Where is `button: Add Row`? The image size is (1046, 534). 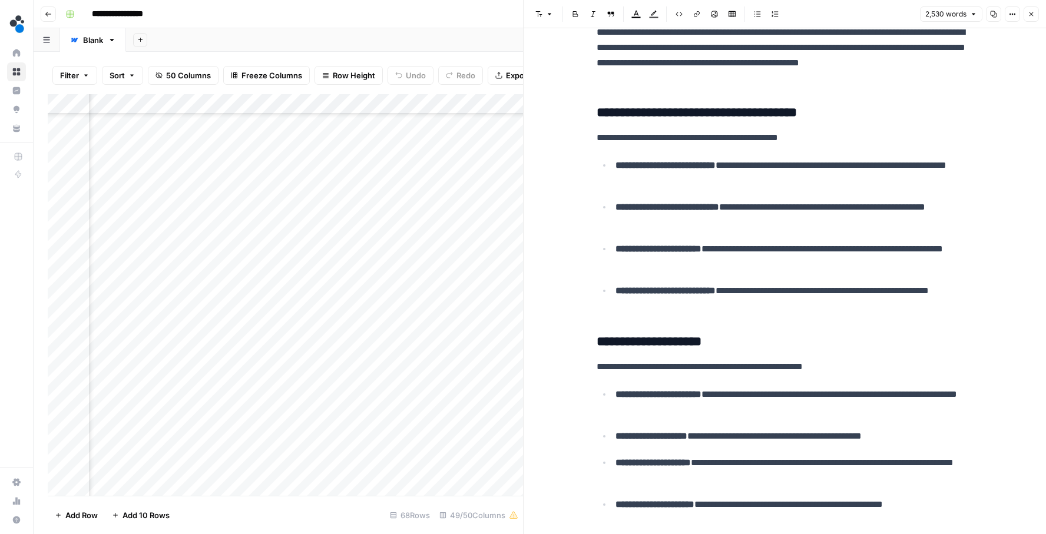 button: Add Row is located at coordinates (76, 516).